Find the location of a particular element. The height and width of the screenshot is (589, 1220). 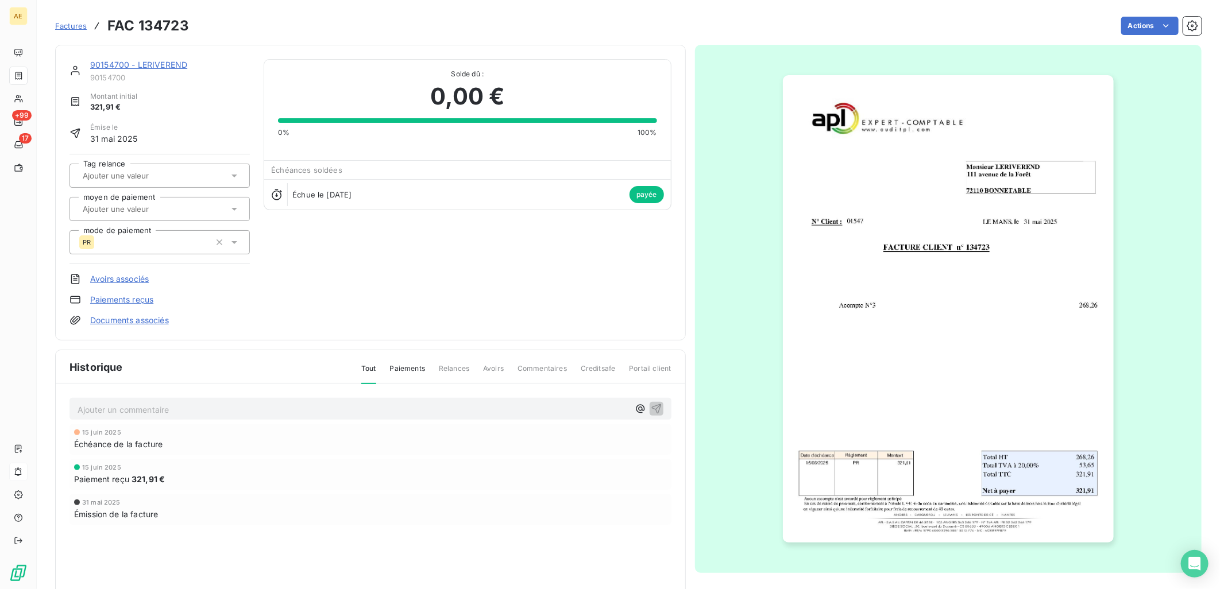

span: 100% is located at coordinates (648, 133).